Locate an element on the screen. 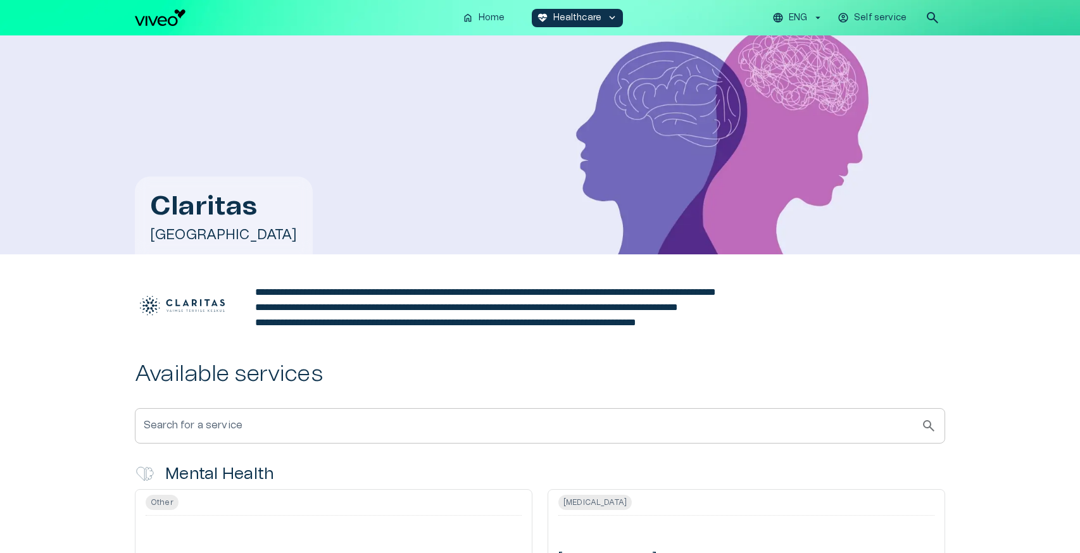  img: Viveo logo is located at coordinates (160, 18).